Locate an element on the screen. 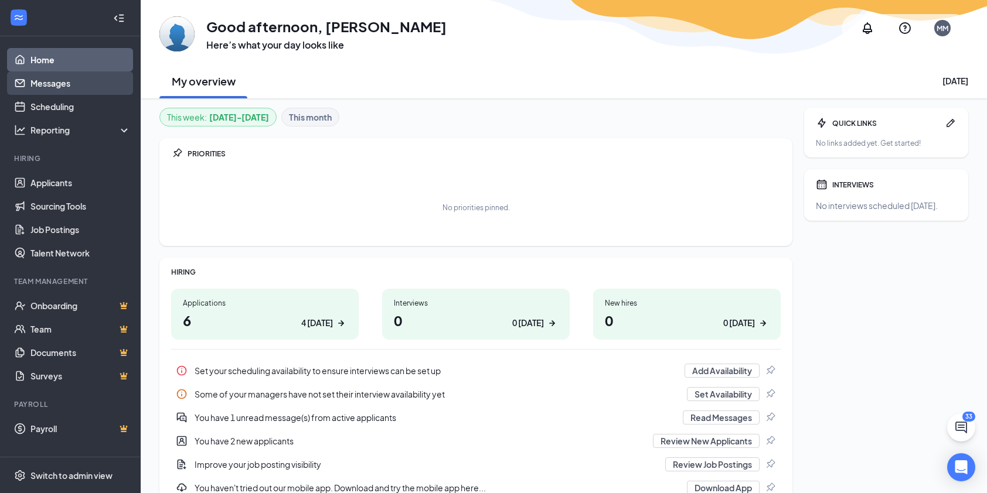 This screenshot has width=987, height=493. div: Switch to admin view is located at coordinates (71, 476).